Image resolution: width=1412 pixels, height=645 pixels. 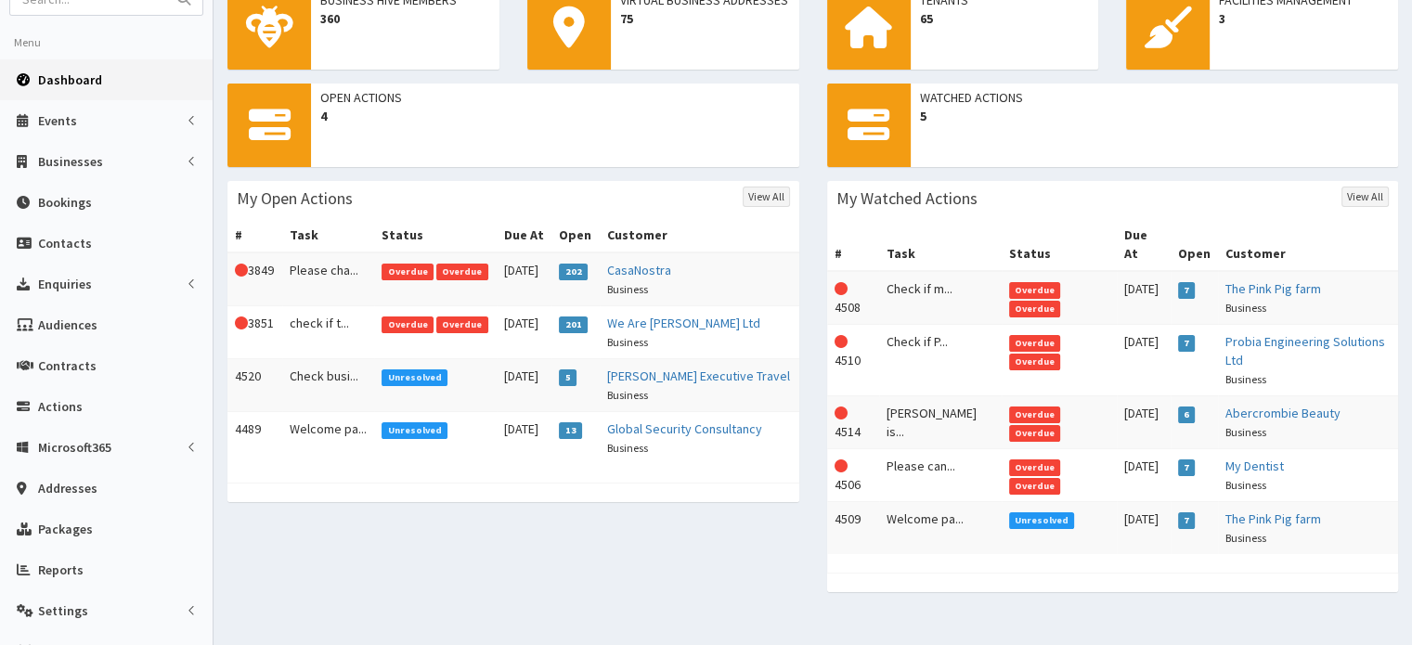 What do you see at coordinates (65, 284) in the screenshot?
I see `span: Enquiries` at bounding box center [65, 284].